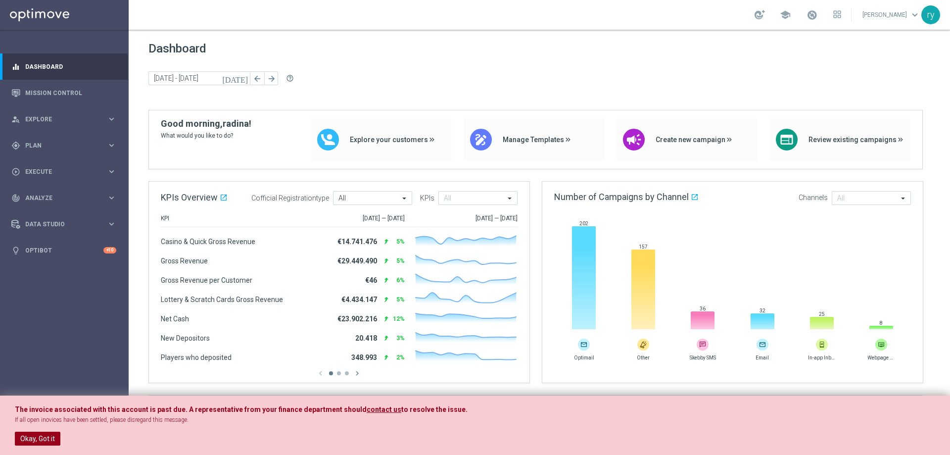  What do you see at coordinates (66, 224) in the screenshot?
I see `span: Data Studio` at bounding box center [66, 224].